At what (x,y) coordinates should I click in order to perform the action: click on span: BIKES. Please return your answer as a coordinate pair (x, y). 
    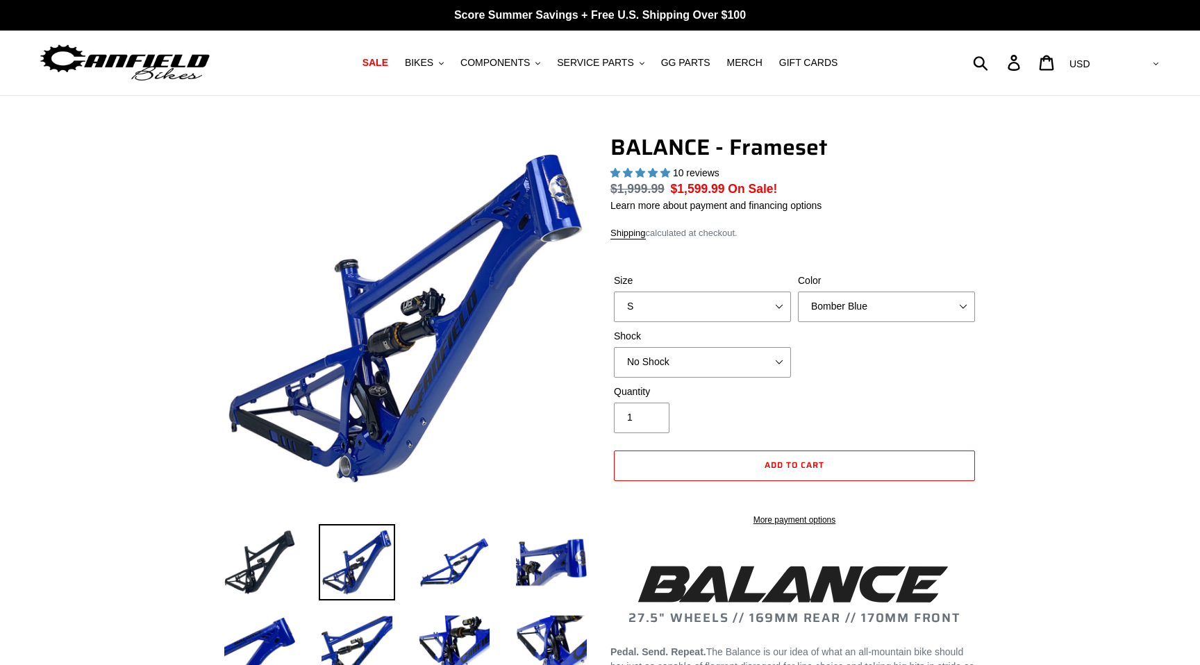
    Looking at the image, I should click on (419, 62).